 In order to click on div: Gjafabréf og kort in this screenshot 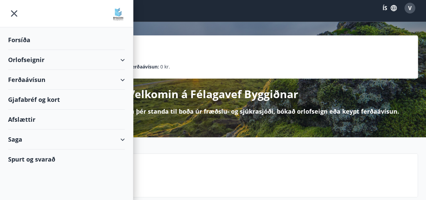, I will do `click(66, 99)`.